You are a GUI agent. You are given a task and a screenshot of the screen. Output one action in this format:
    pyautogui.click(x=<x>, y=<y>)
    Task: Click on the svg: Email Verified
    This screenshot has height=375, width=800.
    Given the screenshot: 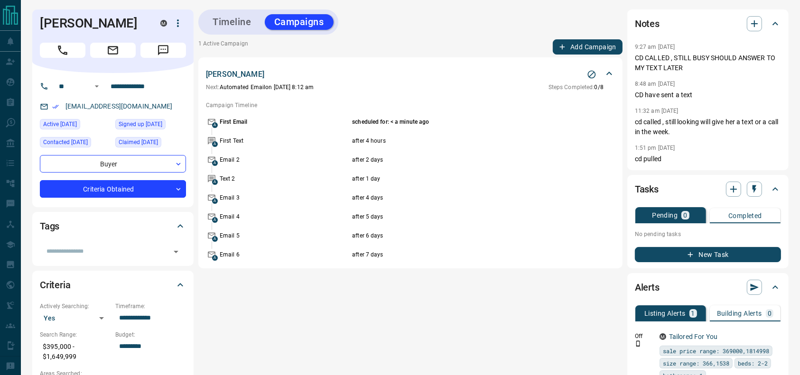 What is the action you would take?
    pyautogui.click(x=56, y=107)
    